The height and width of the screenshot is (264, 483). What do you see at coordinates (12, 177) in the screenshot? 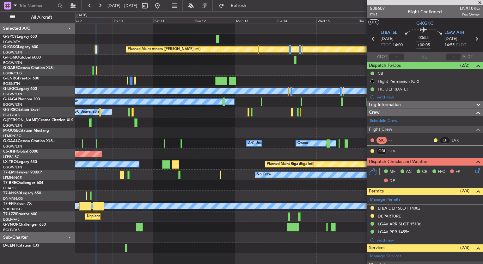
I see `a: LFMN/NCE` at bounding box center [12, 177].